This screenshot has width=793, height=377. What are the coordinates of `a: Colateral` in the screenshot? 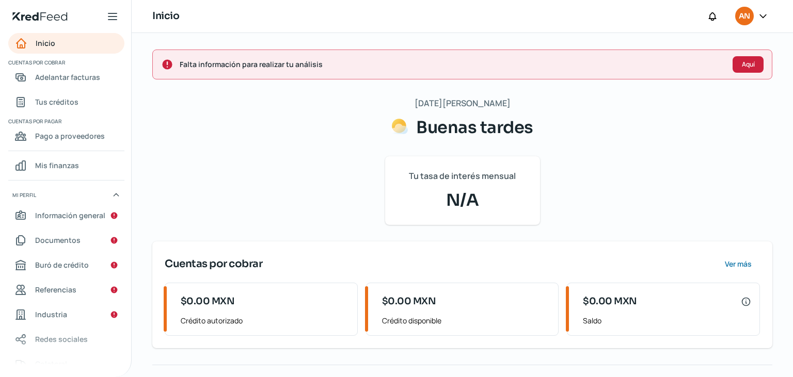 It's located at (66, 364).